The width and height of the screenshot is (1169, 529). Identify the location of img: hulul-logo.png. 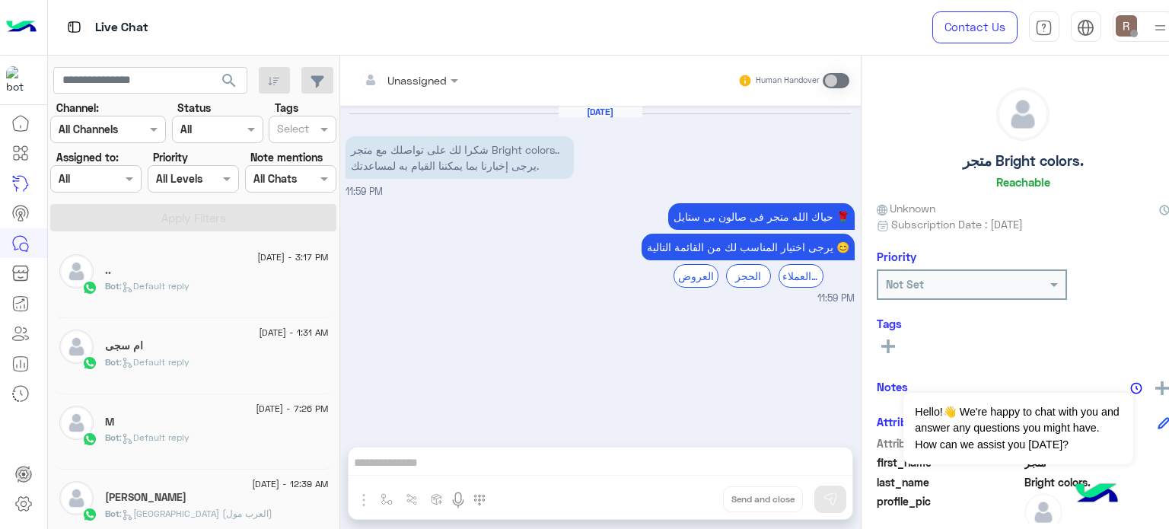
(1097, 495).